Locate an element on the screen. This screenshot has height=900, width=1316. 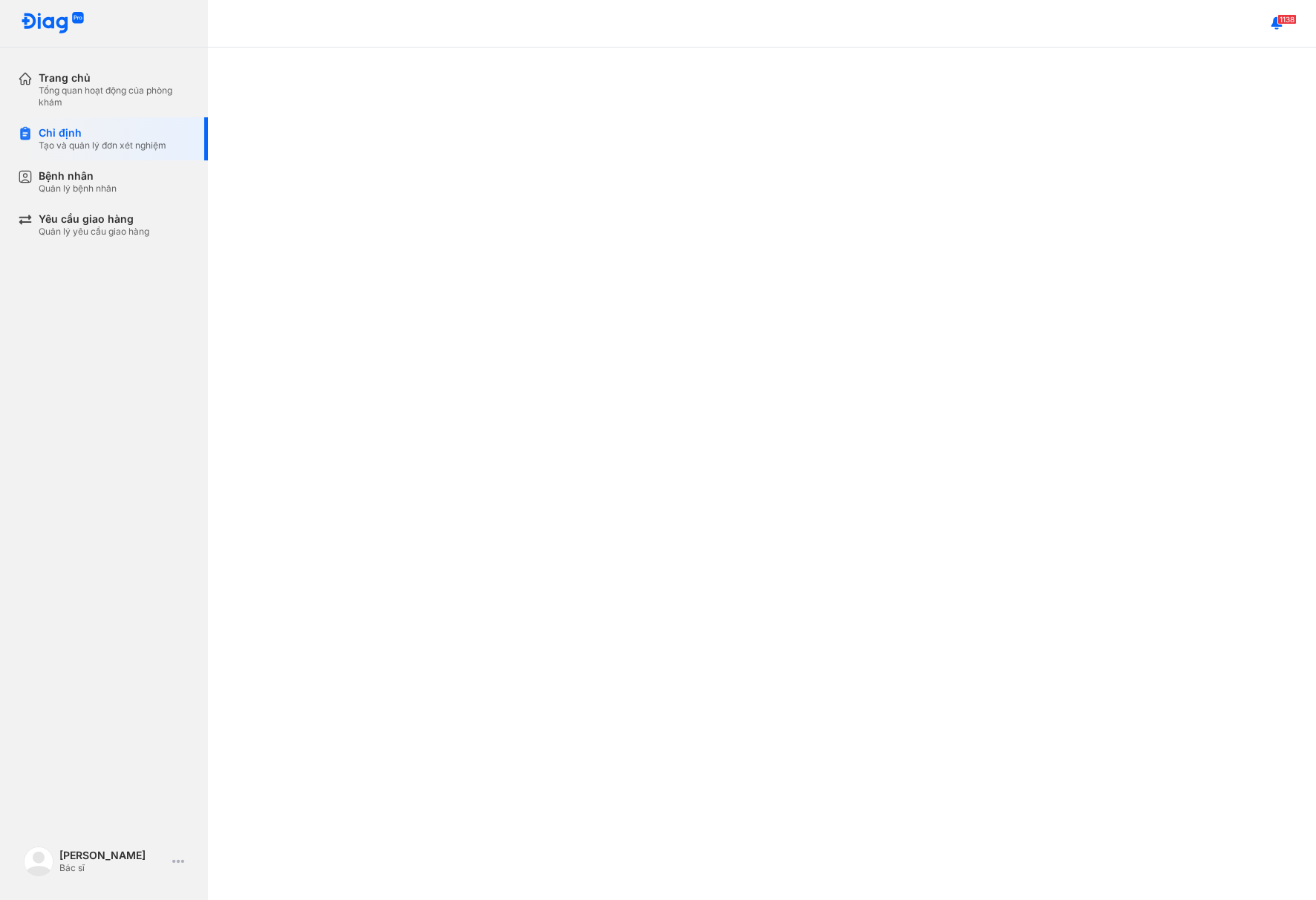
div: Yêu cầu giao hàng is located at coordinates (94, 219).